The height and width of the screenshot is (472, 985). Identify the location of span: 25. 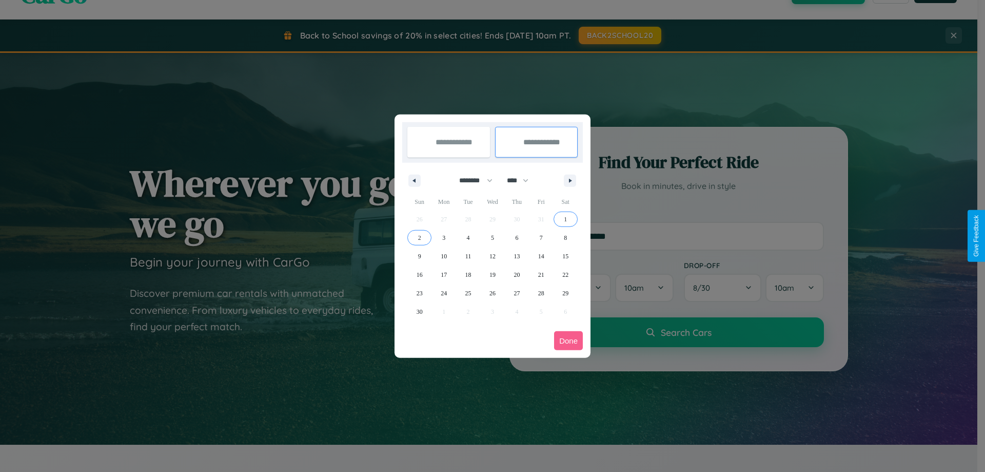
(468, 293).